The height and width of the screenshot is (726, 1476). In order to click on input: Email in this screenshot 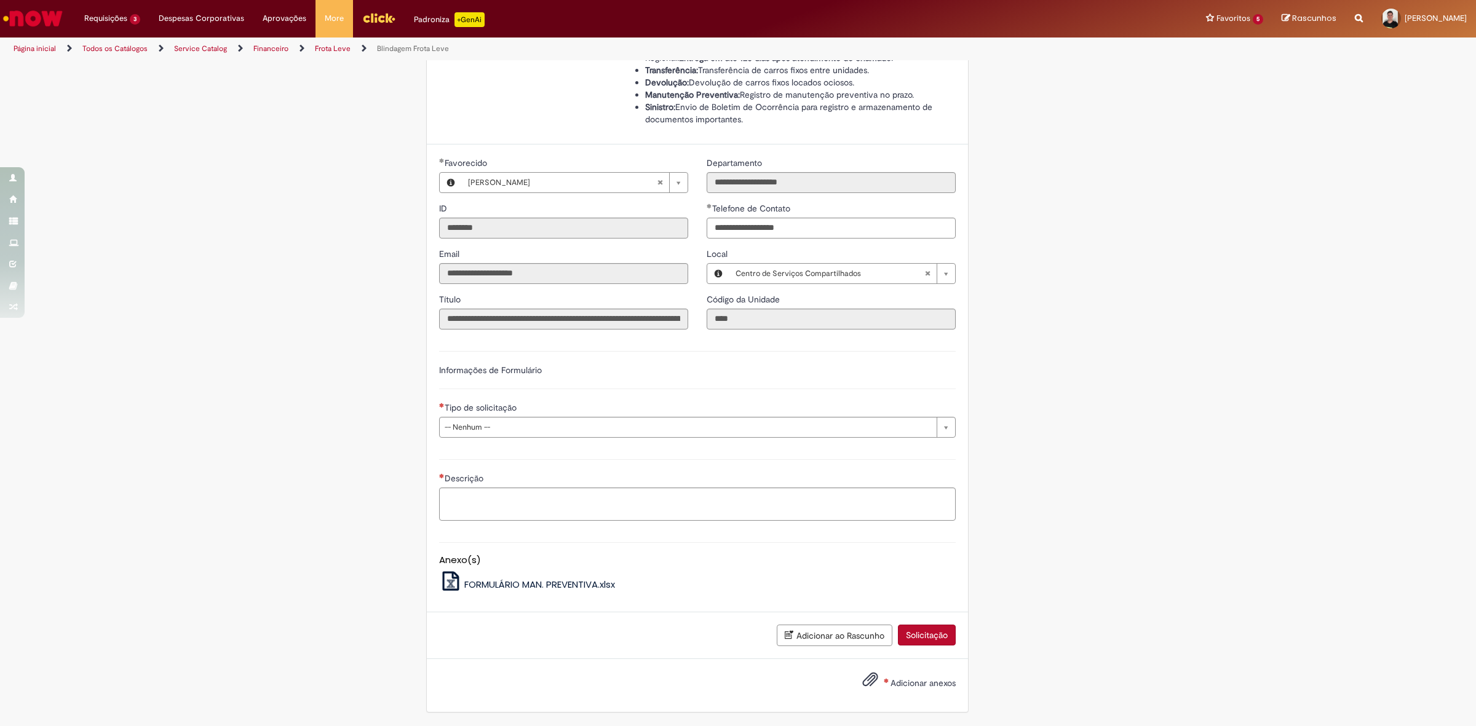, I will do `click(563, 274)`.